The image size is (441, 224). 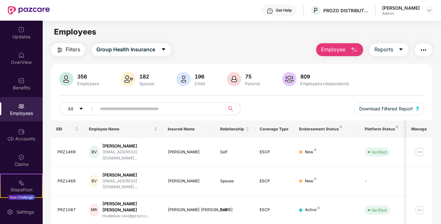 What do you see at coordinates (21, 157) in the screenshot?
I see `img: svg+xml;base64,PHN2ZyBpZD0iQ2xhaW0iIHhtbG5zPSJodHRwOi8vd3d3LnczLm9yZy8yMDAwL3N2ZyIgd2lkdGg9IjIwIi...` at bounding box center [21, 157].